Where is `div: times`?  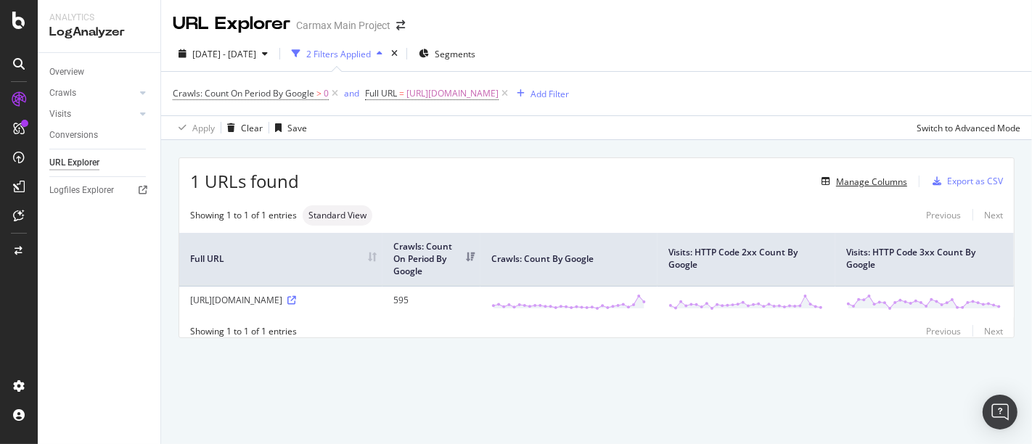
div: times is located at coordinates (394, 54).